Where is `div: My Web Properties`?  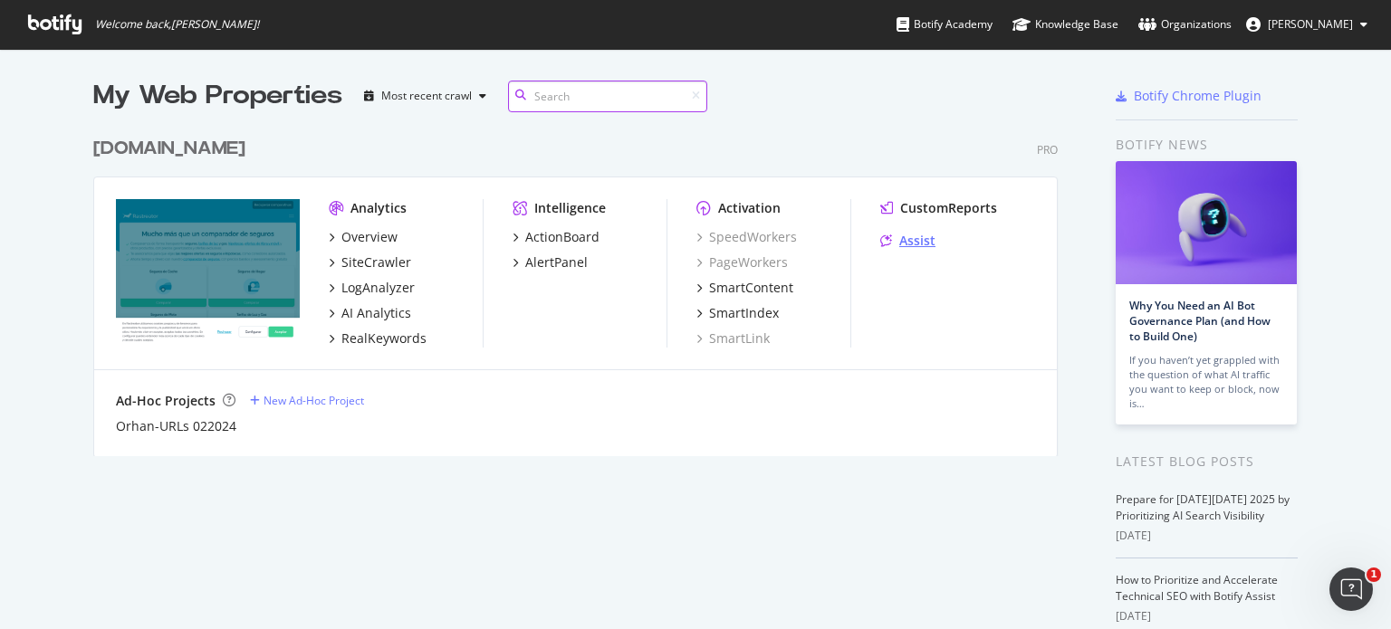 div: My Web Properties is located at coordinates (217, 96).